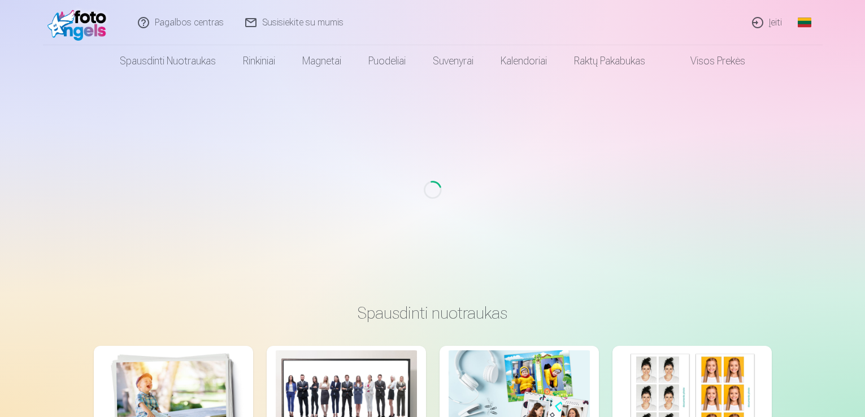 This screenshot has width=865, height=417. Describe the element at coordinates (80, 23) in the screenshot. I see `img: /fa2` at that location.